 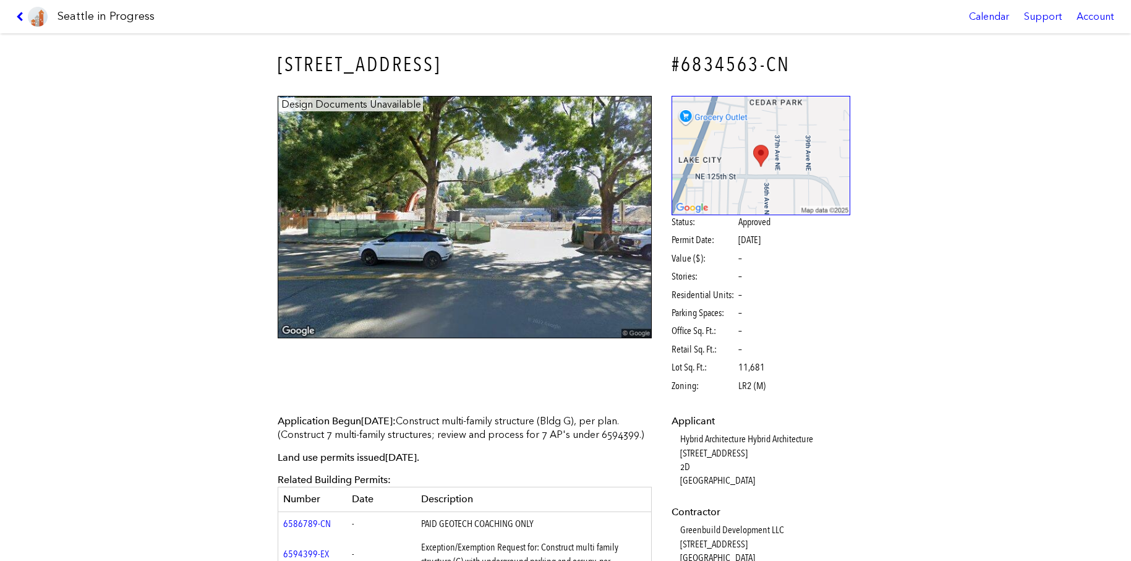 I want to click on span: Application Begun :, so click(x=336, y=421).